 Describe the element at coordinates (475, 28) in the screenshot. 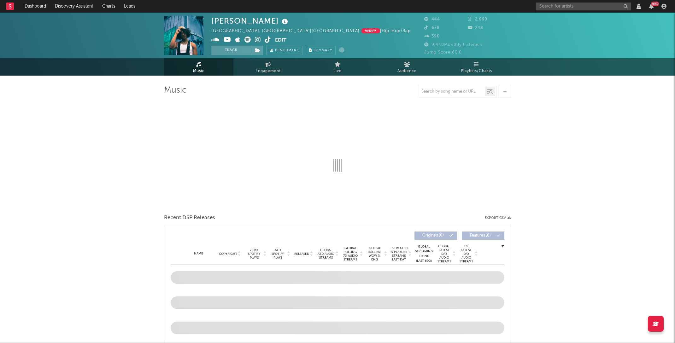

I see `span: 248` at that location.